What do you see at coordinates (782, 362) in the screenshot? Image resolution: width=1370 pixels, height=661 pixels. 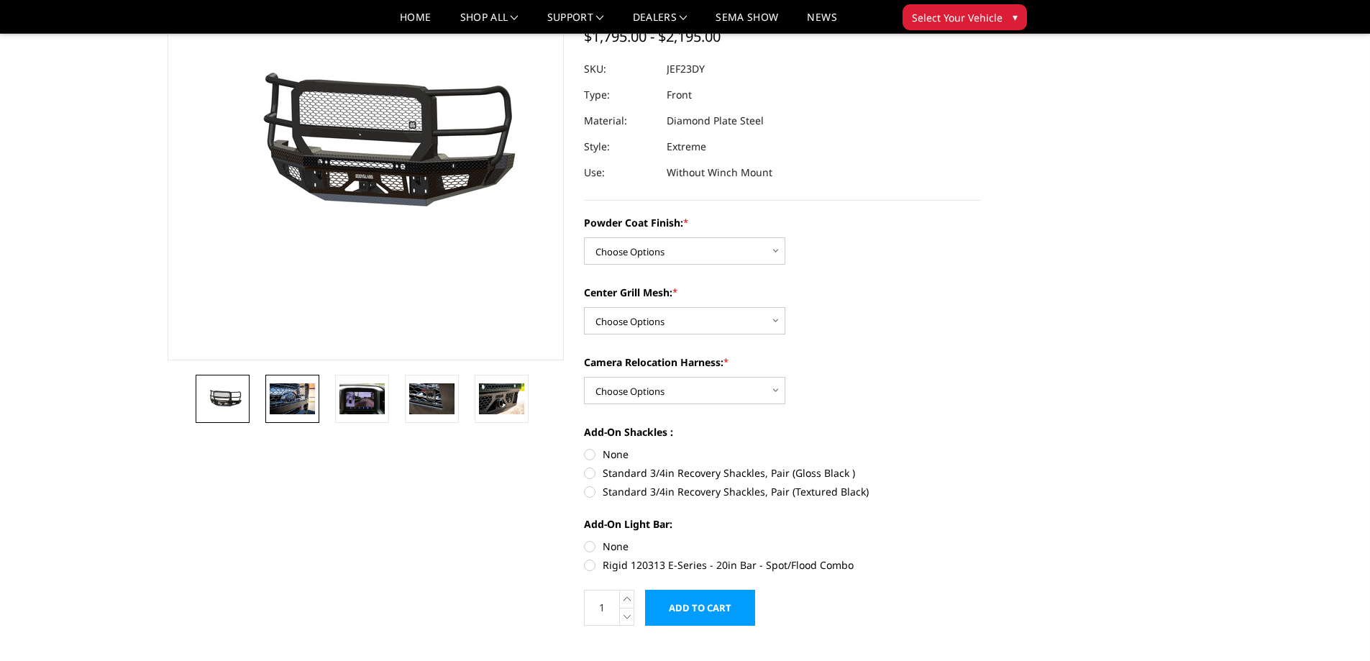 I see `label: Camera Relocation Harness:` at bounding box center [782, 362].